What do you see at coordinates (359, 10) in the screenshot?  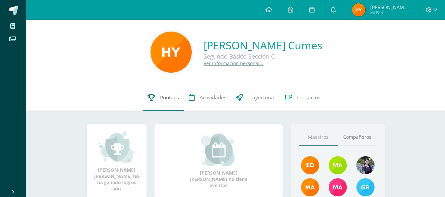 I see `img: b7479d797a61124a56716a0934ae5a13.png` at bounding box center [359, 10].